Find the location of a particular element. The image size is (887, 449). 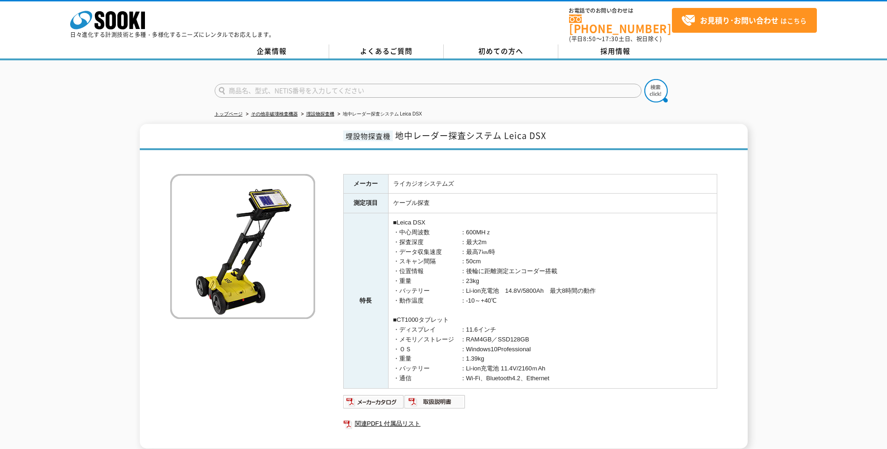

td: ケーブル探査 is located at coordinates (552, 203).